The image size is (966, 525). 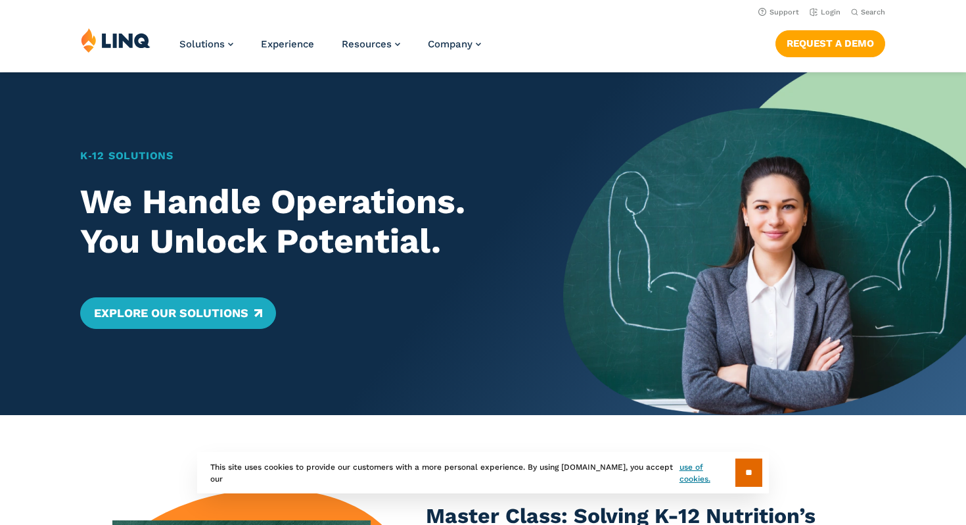 I want to click on span: Search, so click(x=873, y=12).